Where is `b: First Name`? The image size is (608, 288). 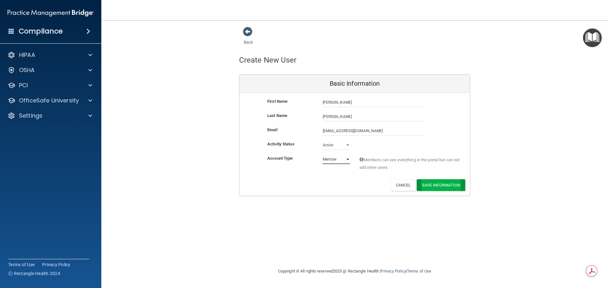
b: First Name is located at coordinates (277, 101).